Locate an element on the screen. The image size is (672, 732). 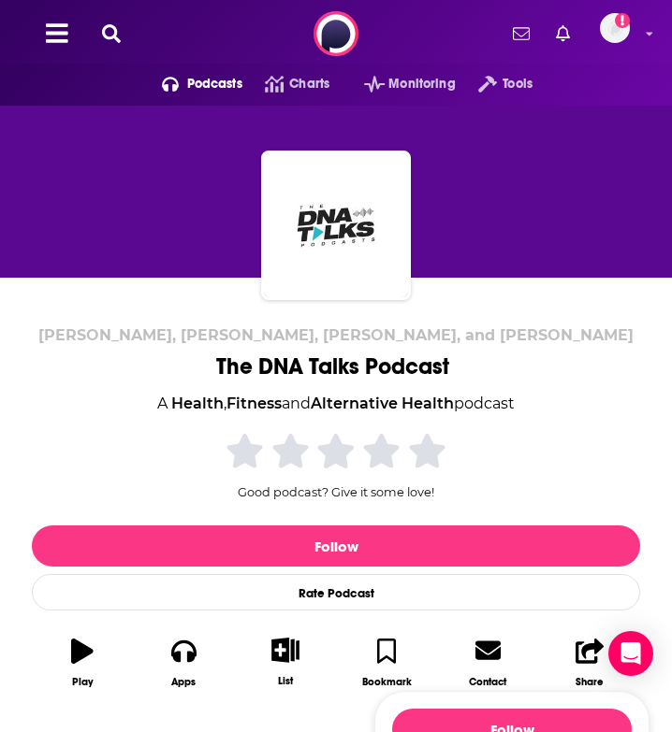
div: Bookmark is located at coordinates (386, 682).